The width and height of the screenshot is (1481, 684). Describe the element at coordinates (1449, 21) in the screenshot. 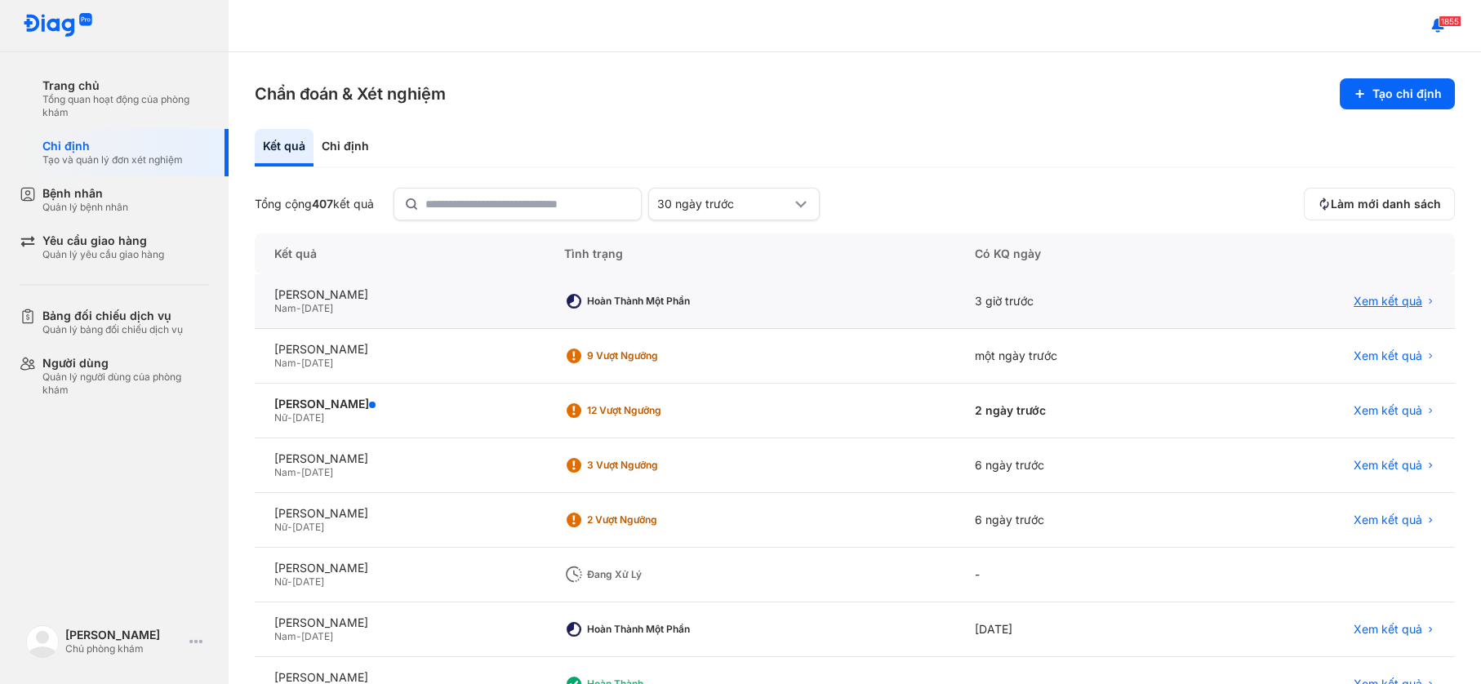

I see `span: 1855` at that location.